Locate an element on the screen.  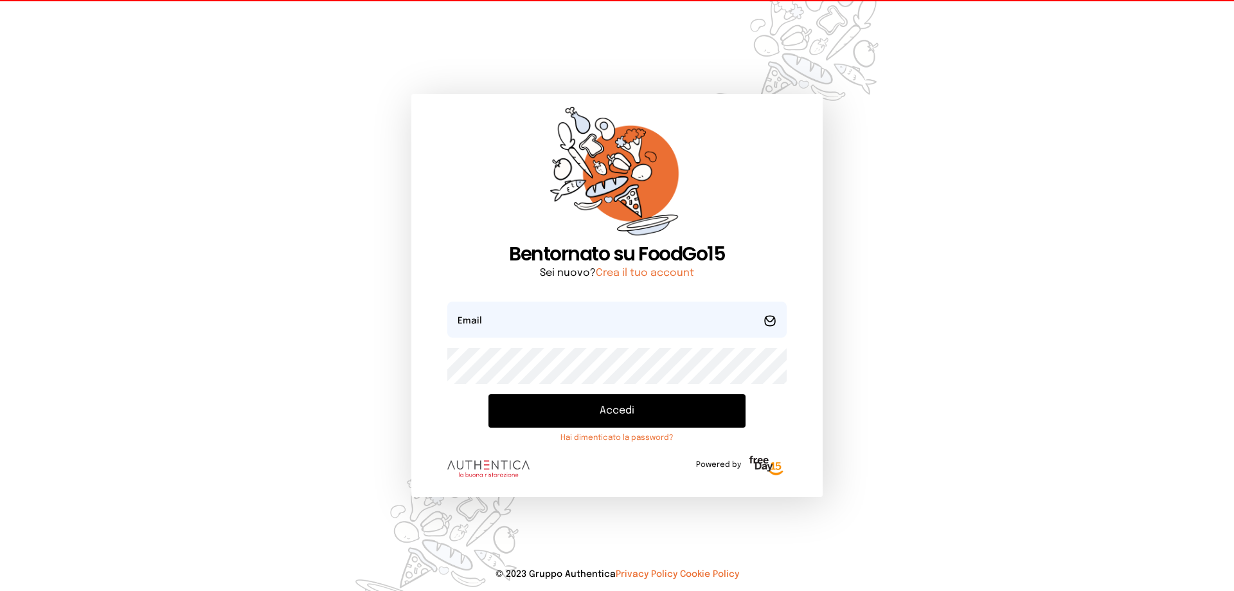
p: Sei nuovo? is located at coordinates (617, 273).